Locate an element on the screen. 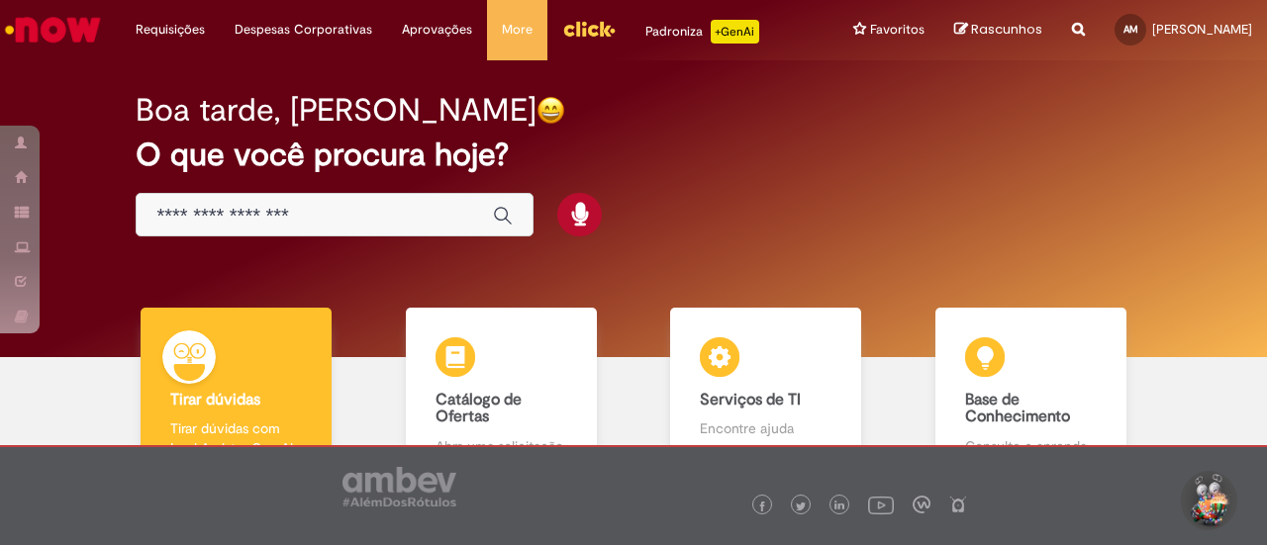  p: Consulte e aprenda is located at coordinates (1030, 446).